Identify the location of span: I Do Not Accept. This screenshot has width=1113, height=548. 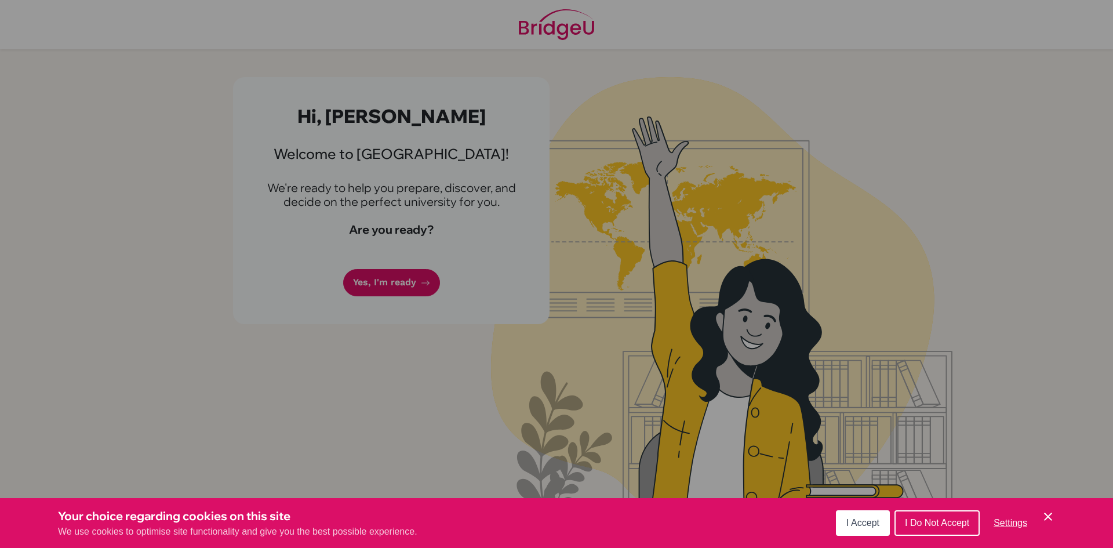
(937, 522).